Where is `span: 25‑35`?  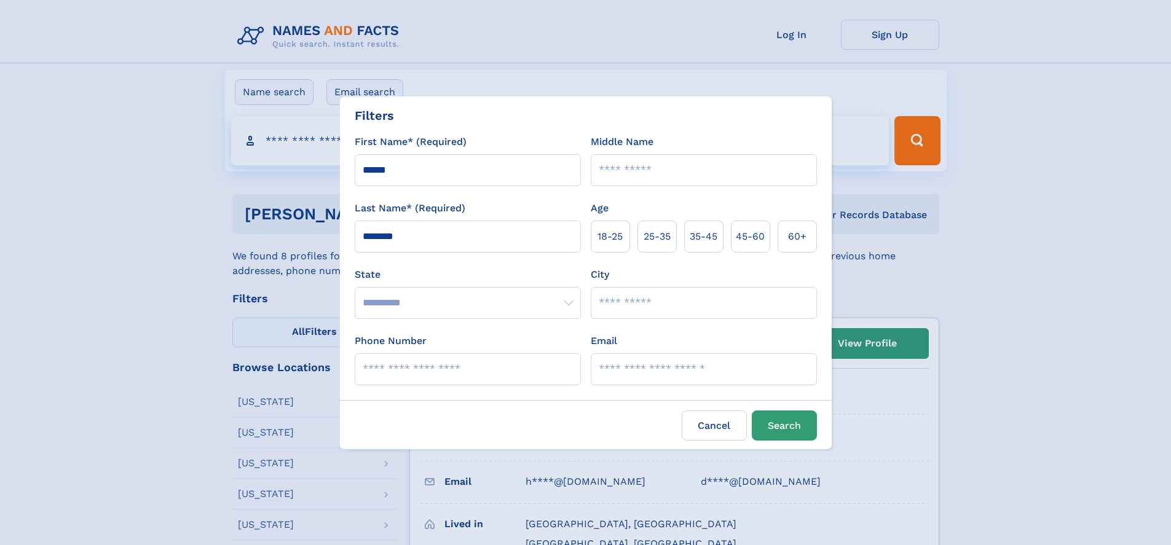 span: 25‑35 is located at coordinates (657, 237).